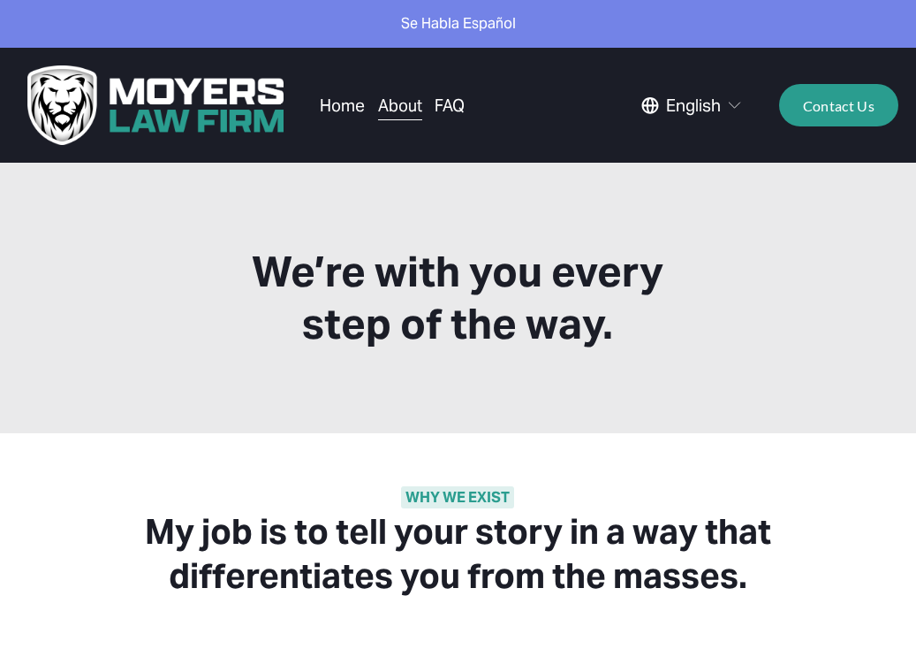 This screenshot has height=657, width=916. I want to click on h2: My job is to tell your story in a way that differentiates you from the masses., so click(458, 554).